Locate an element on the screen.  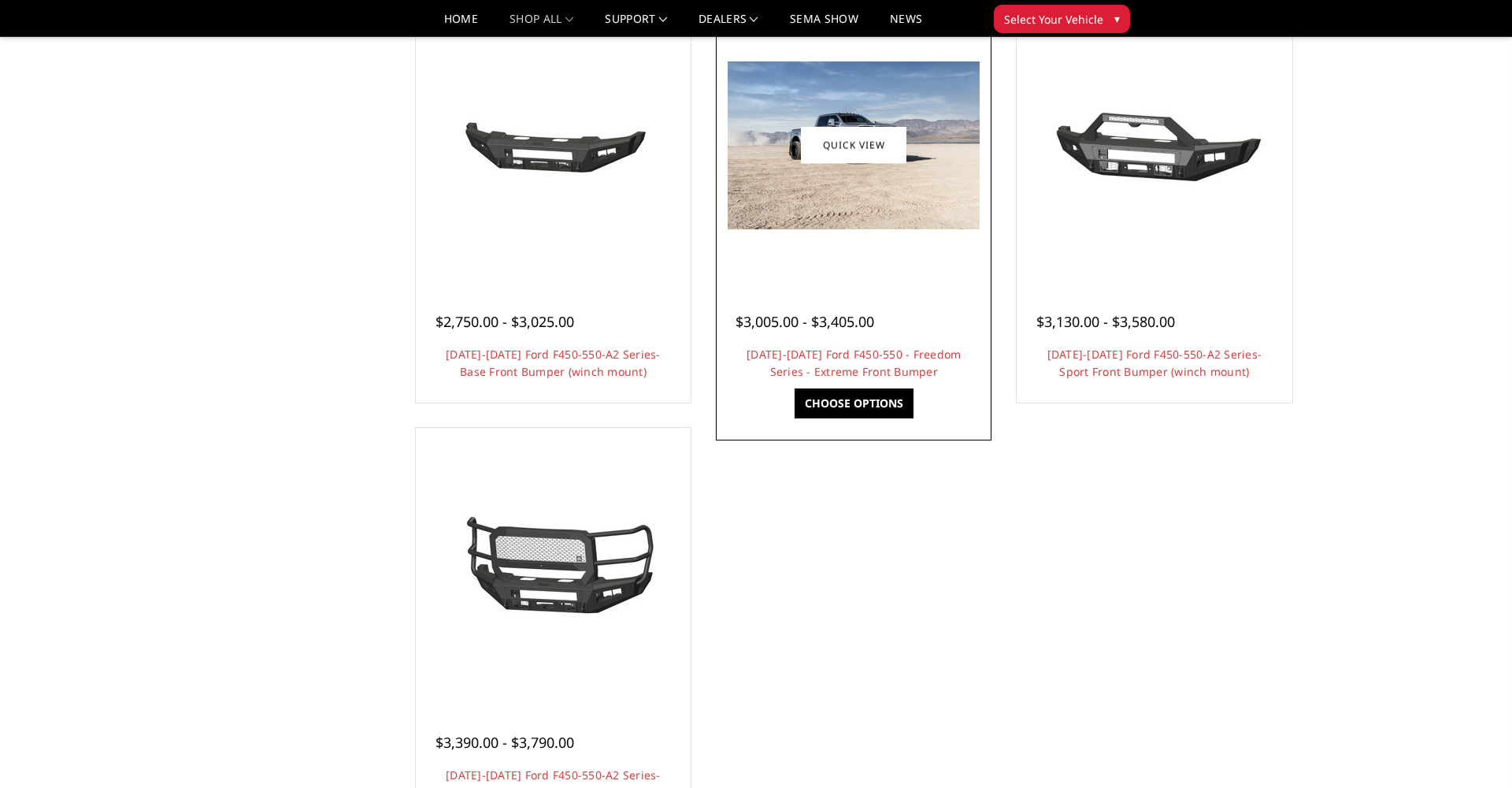
a: 2023-2025 Ford F450-550-A2 Series-Sport Front Bumper (winch mount) is located at coordinates (1155, 145).